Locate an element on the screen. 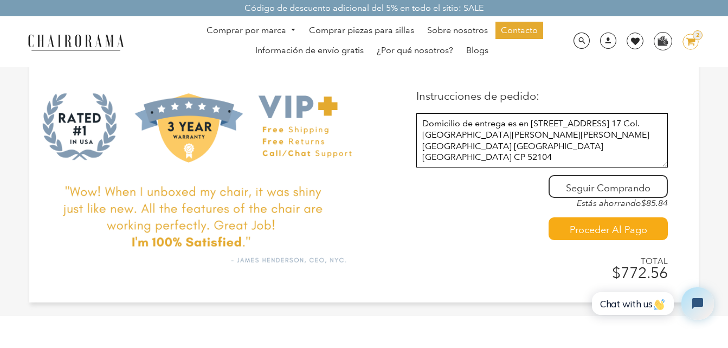 This screenshot has width=728, height=348. font: Comprar por marca is located at coordinates (246, 30).